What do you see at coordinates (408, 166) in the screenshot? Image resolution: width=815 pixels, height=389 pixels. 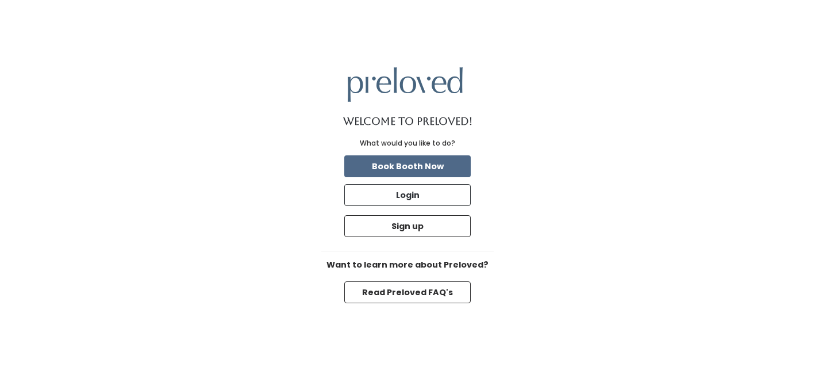 I see `button: Book Booth Now` at bounding box center [408, 166].